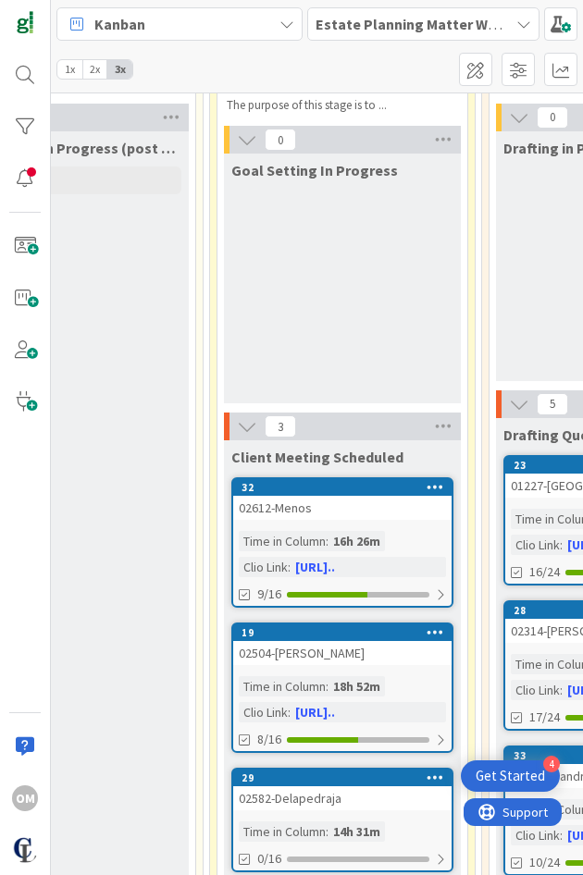  Describe the element at coordinates (544, 572) in the screenshot. I see `span: 16/24` at that location.